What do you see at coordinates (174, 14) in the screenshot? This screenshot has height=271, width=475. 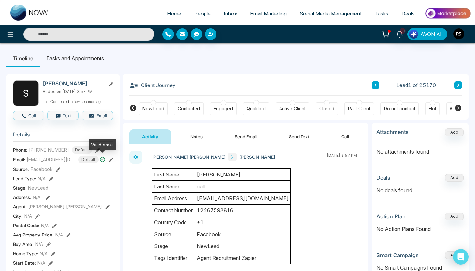 I see `span: Home` at bounding box center [174, 14].